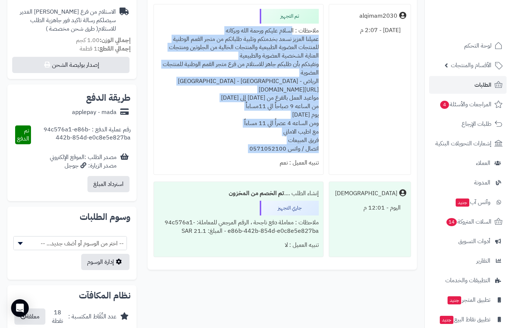 This screenshot has height=328, width=511. I want to click on div: مصدر الطلب :الموقع الإلكتروني, so click(83, 162).